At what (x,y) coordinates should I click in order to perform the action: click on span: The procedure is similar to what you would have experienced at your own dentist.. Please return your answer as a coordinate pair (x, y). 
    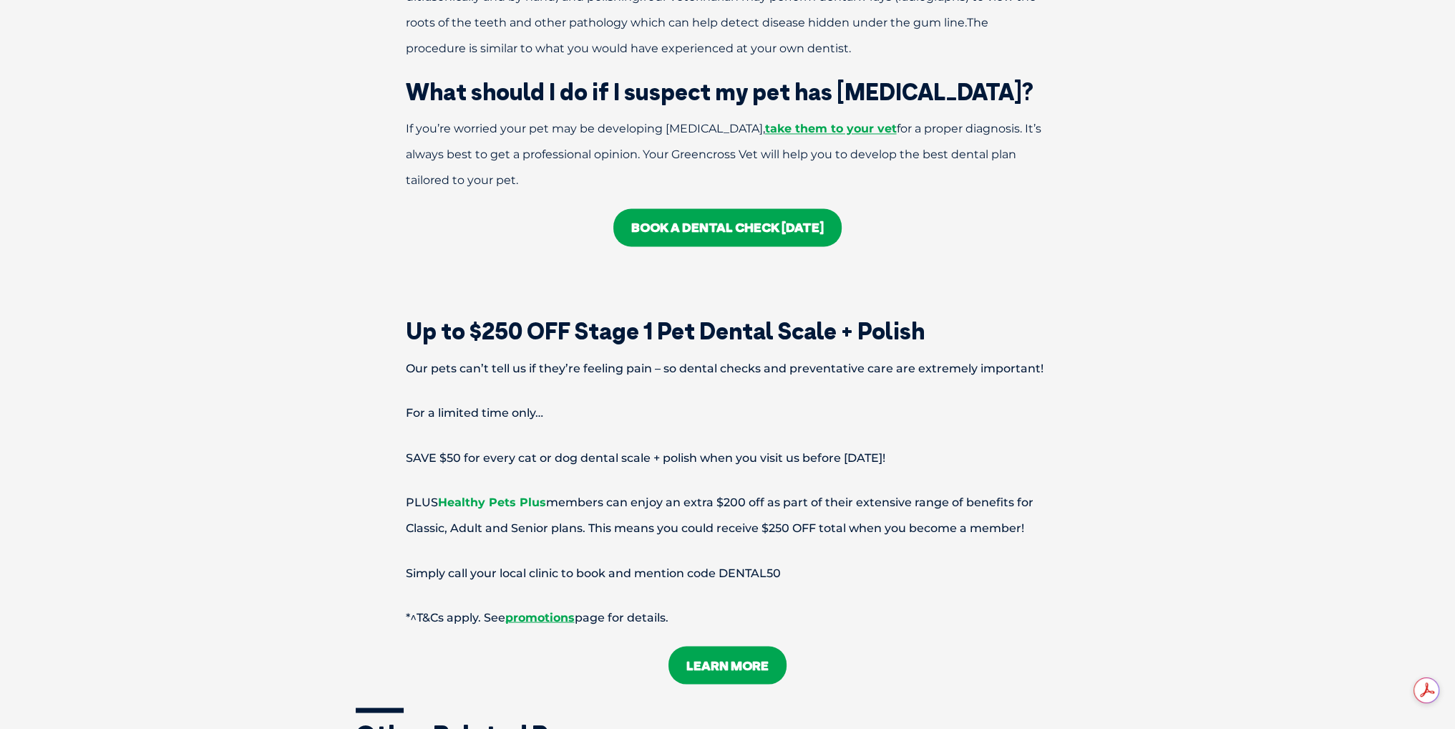
    Looking at the image, I should click on (697, 35).